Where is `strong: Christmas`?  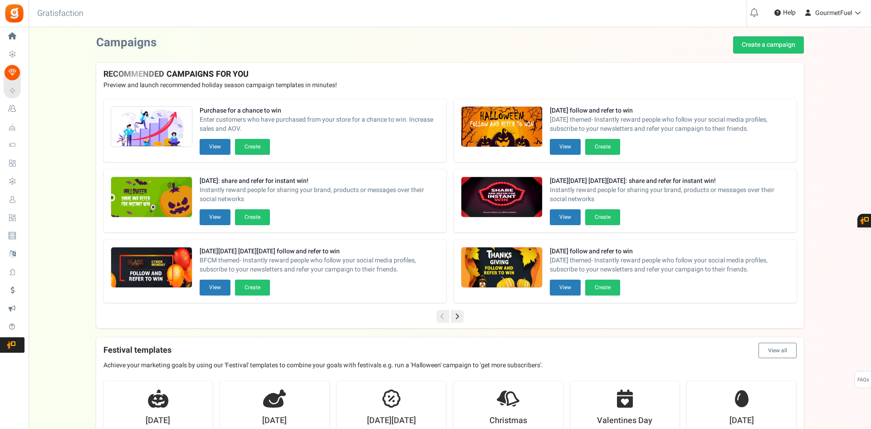 strong: Christmas is located at coordinates (508, 421).